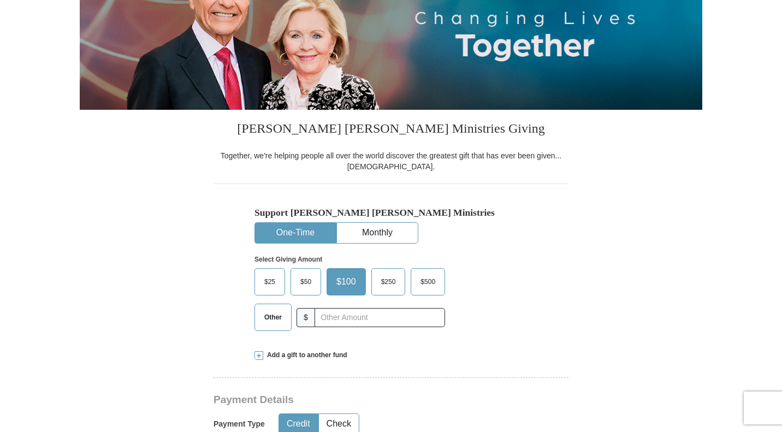  Describe the element at coordinates (295, 233) in the screenshot. I see `button: One-Time` at that location.